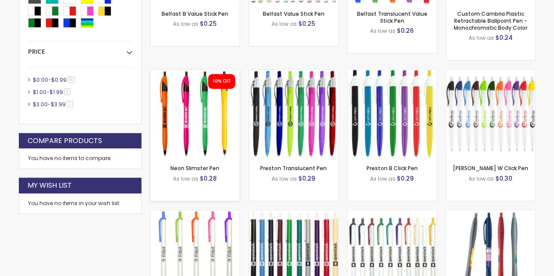 Image resolution: width=554 pixels, height=276 pixels. Describe the element at coordinates (490, 73) in the screenshot. I see `a: Preston W Click Pen` at that location.